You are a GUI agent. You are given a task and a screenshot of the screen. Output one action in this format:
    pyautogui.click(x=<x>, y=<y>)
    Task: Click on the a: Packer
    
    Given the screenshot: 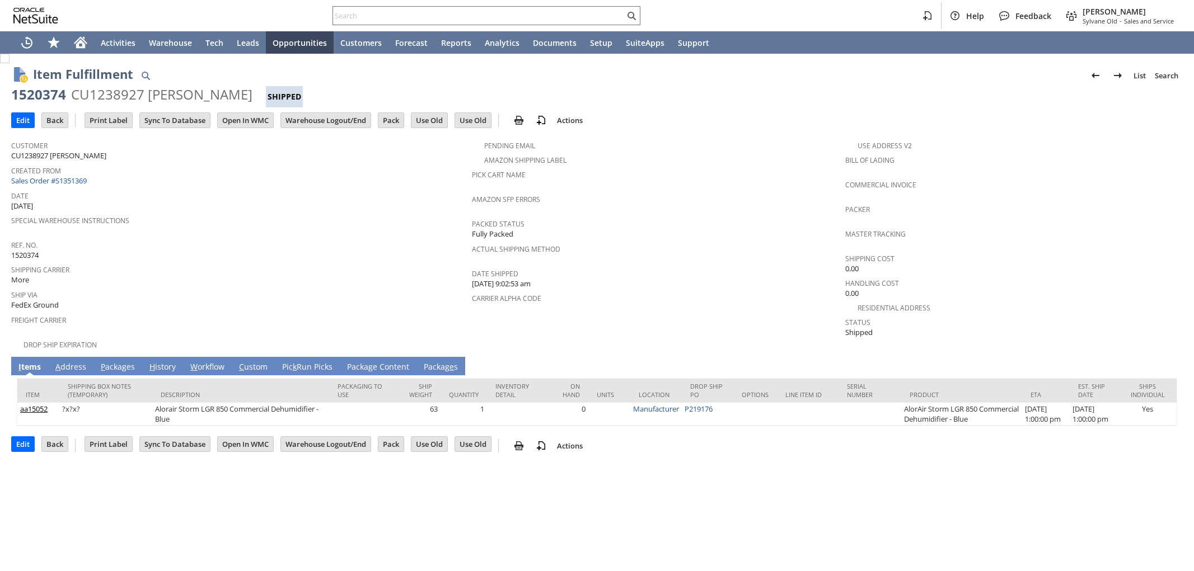 What is the action you would take?
    pyautogui.click(x=857, y=209)
    